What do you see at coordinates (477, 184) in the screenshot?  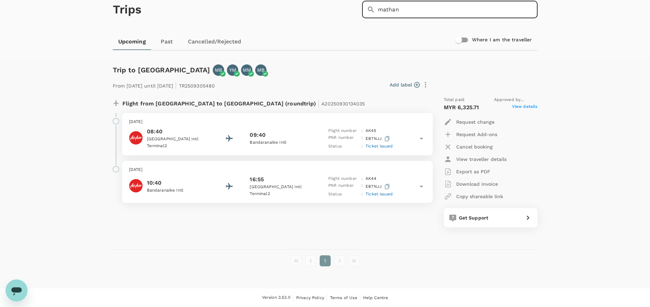 I see `p: Download invoice` at bounding box center [477, 184].